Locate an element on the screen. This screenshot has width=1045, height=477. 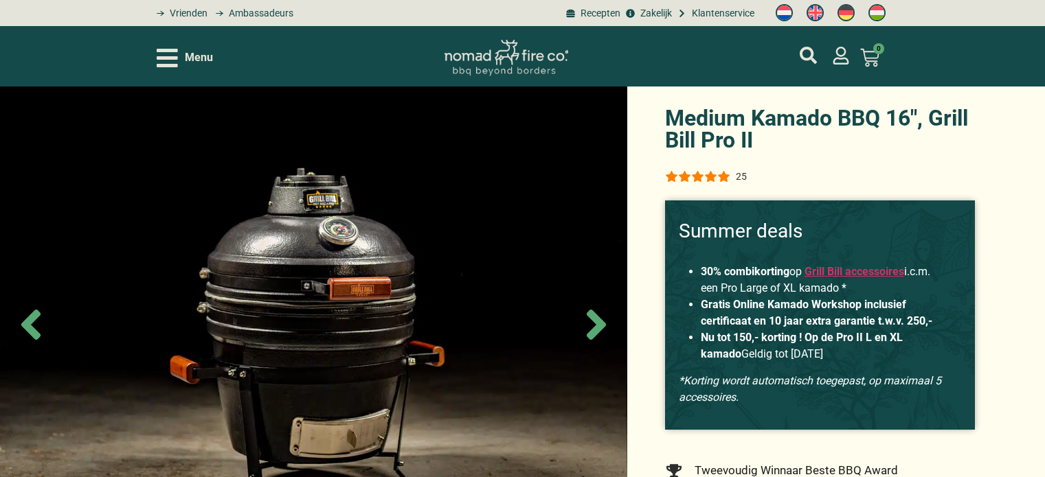
em: *Korting wordt automatisch toegepast, op maximaal 5 accessoires. is located at coordinates (810, 389).